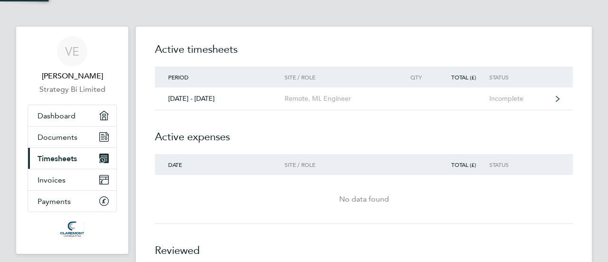 The image size is (608, 262). What do you see at coordinates (72, 158) in the screenshot?
I see `a: Timesheets` at bounding box center [72, 158].